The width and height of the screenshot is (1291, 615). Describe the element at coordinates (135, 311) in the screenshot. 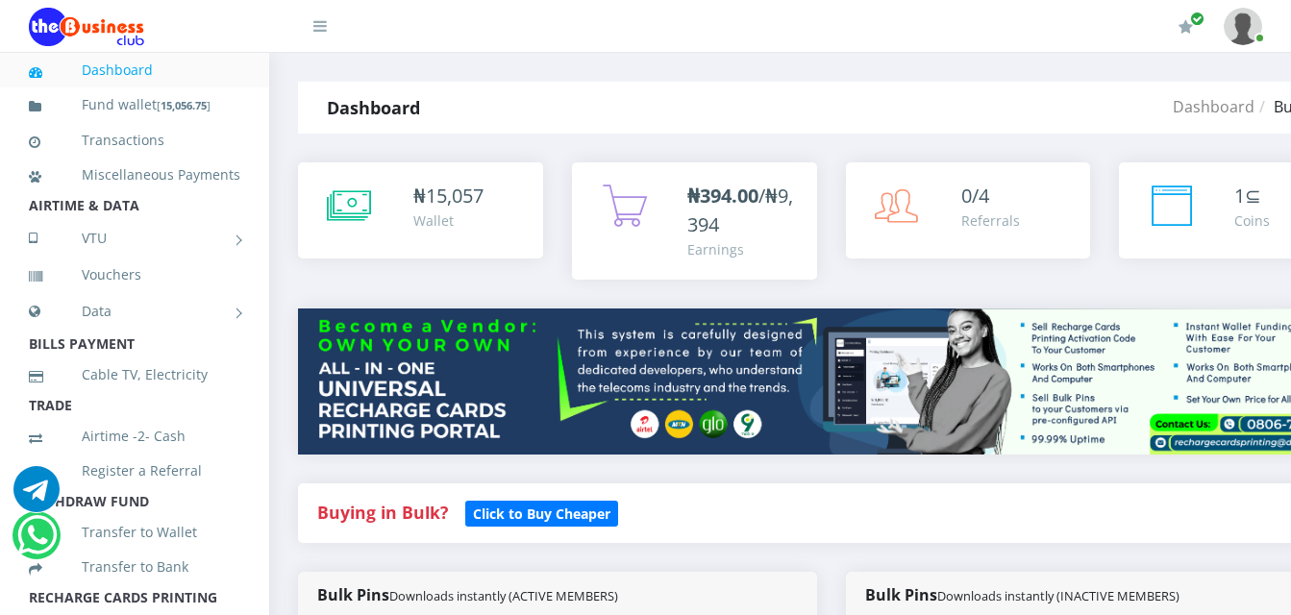

I see `a: Data` at that location.